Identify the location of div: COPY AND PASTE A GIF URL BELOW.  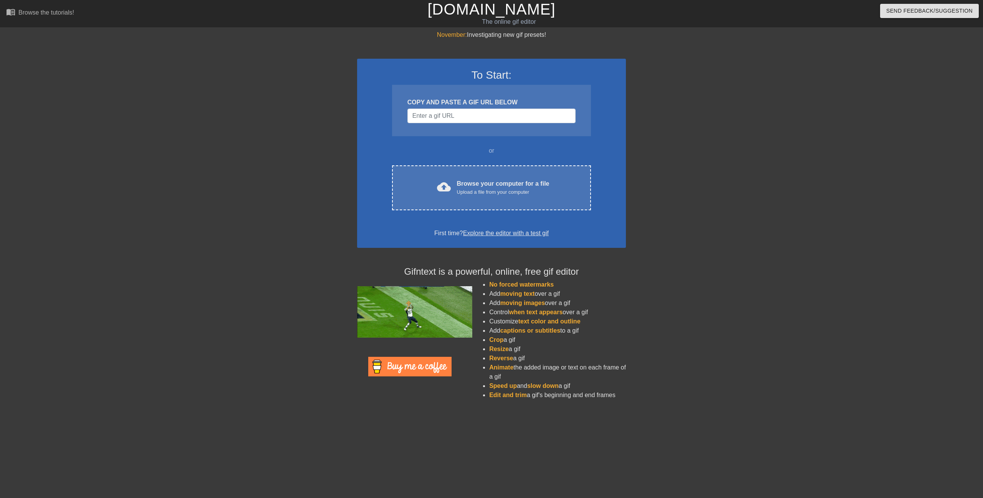
(491, 103).